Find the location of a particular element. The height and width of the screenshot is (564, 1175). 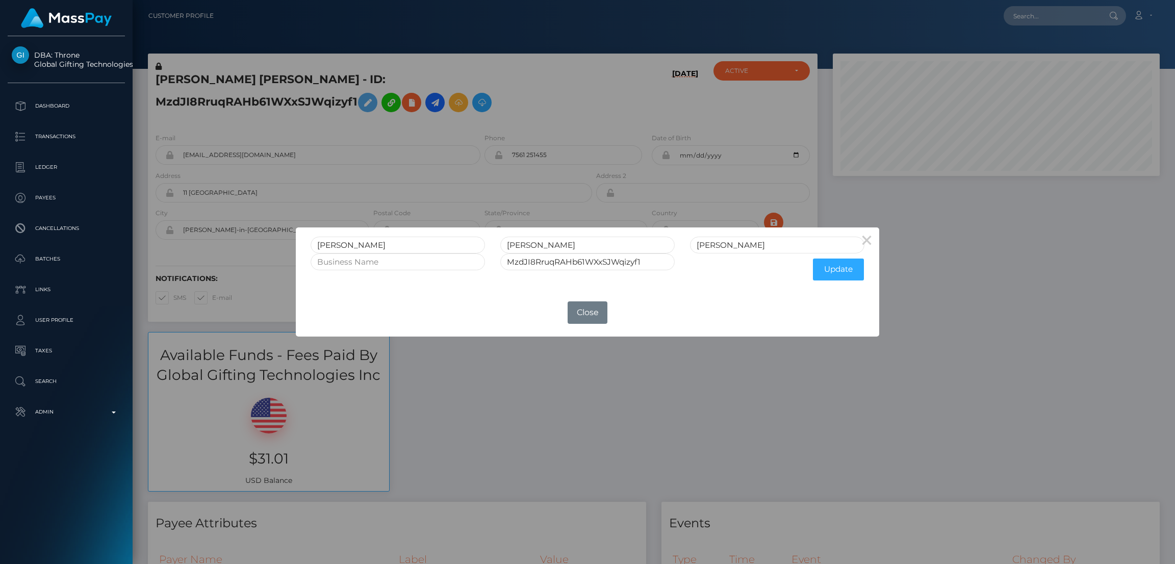

img: Global Gifting Technologies Inc is located at coordinates (20, 55).